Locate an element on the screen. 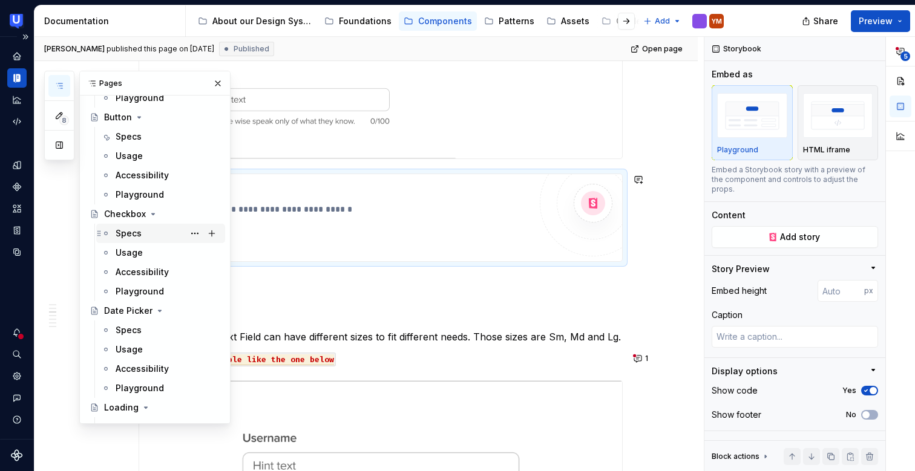 The image size is (915, 471). label: Yes is located at coordinates (849, 391).